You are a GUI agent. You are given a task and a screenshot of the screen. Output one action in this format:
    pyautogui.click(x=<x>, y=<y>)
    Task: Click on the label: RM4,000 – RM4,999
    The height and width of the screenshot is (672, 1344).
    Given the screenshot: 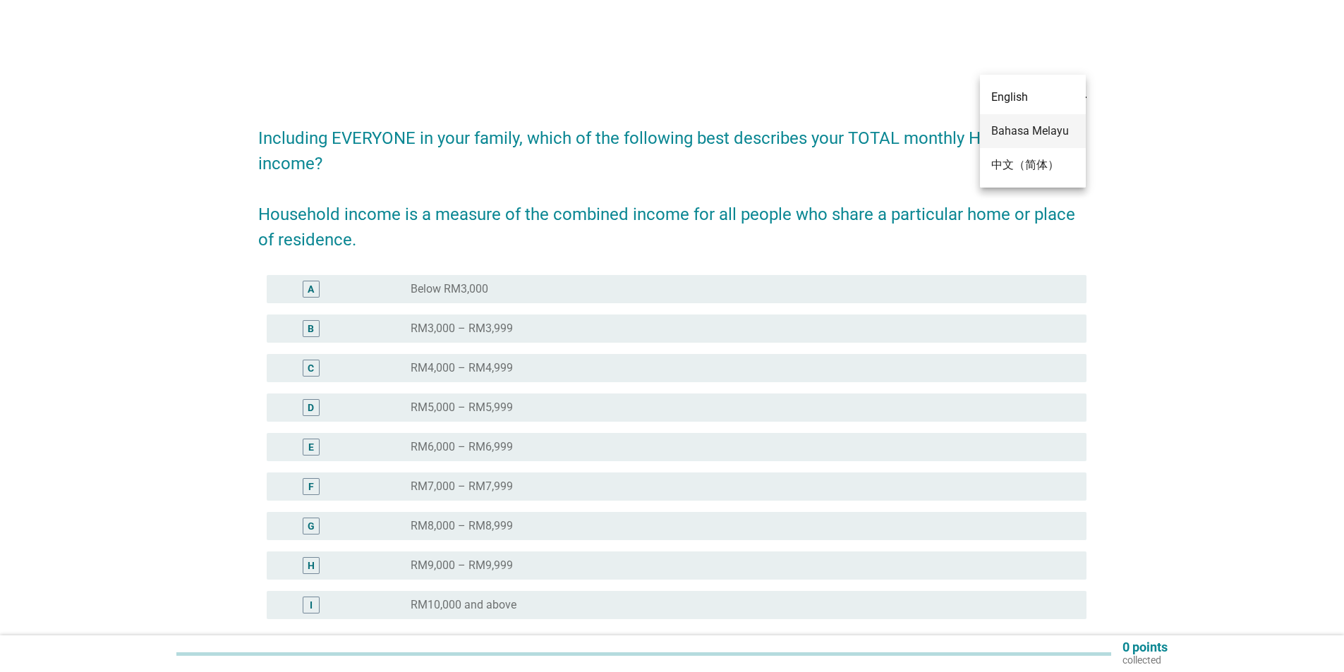 What is the action you would take?
    pyautogui.click(x=461, y=368)
    